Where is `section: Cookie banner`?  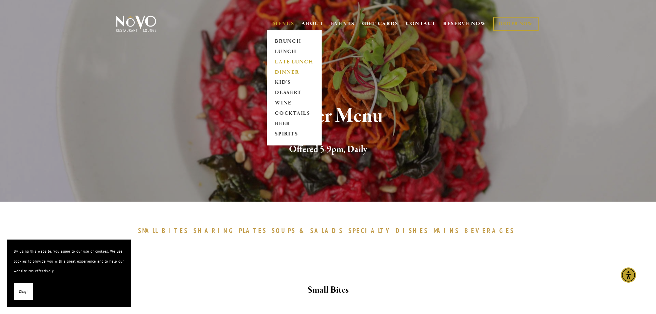
section: Cookie banner is located at coordinates (69, 273).